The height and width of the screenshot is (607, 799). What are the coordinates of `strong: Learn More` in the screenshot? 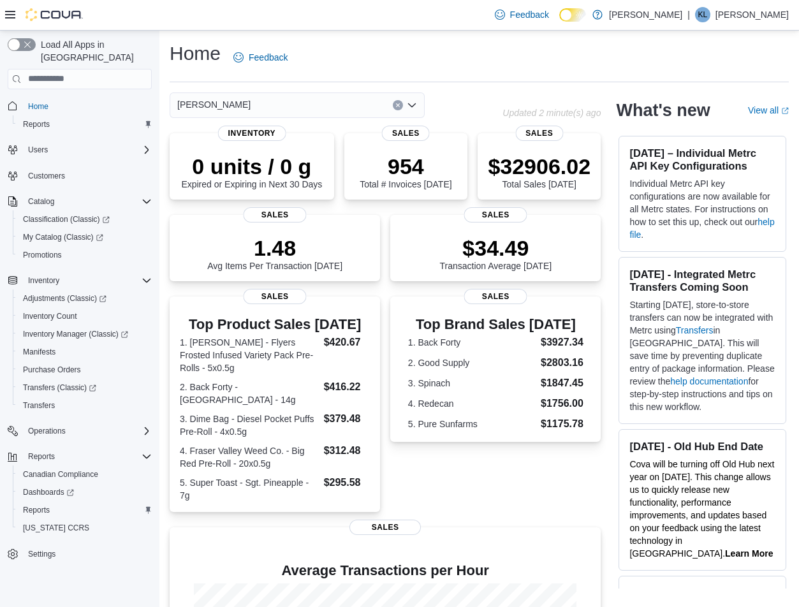 It's located at (749, 554).